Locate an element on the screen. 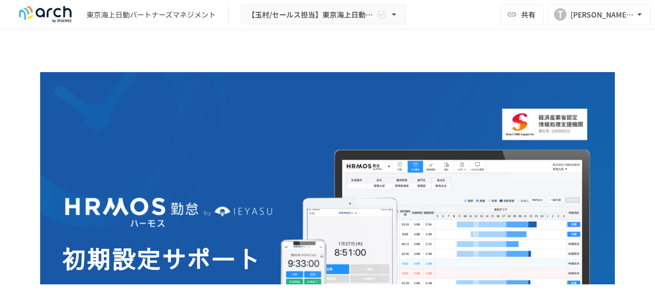  img: logo-default@2x-9cf2c760.svg is located at coordinates (45, 14).